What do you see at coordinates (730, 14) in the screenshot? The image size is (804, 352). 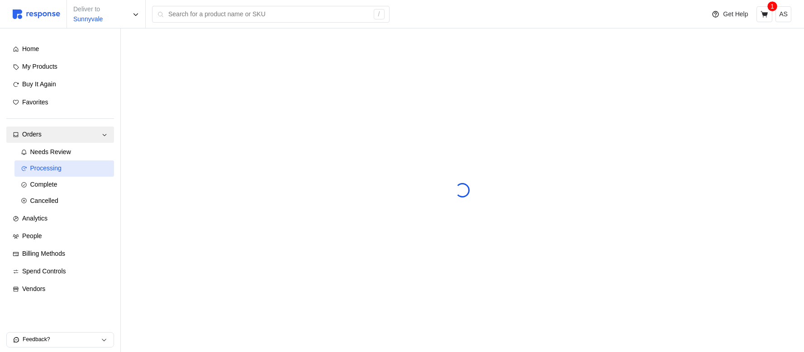 I see `button: Get Help` at bounding box center [730, 14].